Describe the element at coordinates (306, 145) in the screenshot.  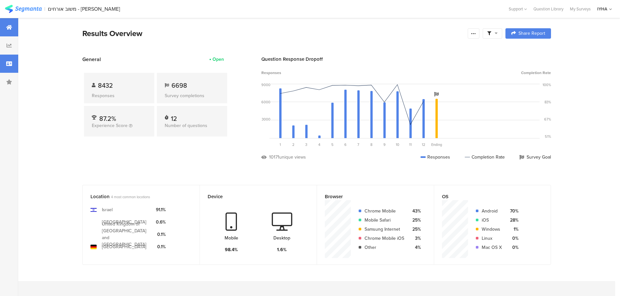
I see `span: 3` at that location.